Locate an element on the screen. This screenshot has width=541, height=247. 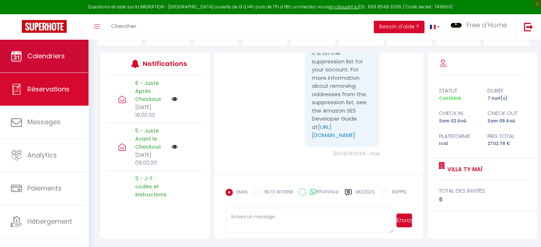
pre: Amazon SES did not send the message to this address because it is on the suppression list for you... is located at coordinates (342, 82).